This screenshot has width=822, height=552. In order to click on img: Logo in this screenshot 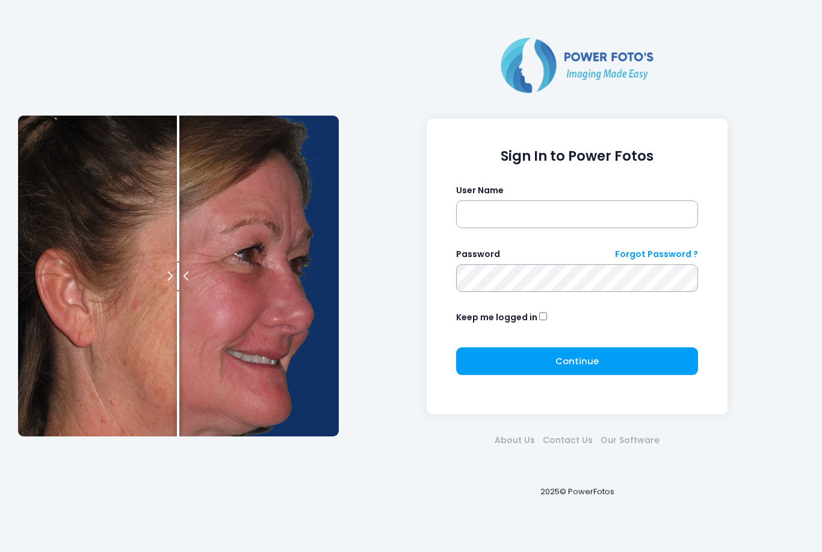, I will do `click(577, 65)`.